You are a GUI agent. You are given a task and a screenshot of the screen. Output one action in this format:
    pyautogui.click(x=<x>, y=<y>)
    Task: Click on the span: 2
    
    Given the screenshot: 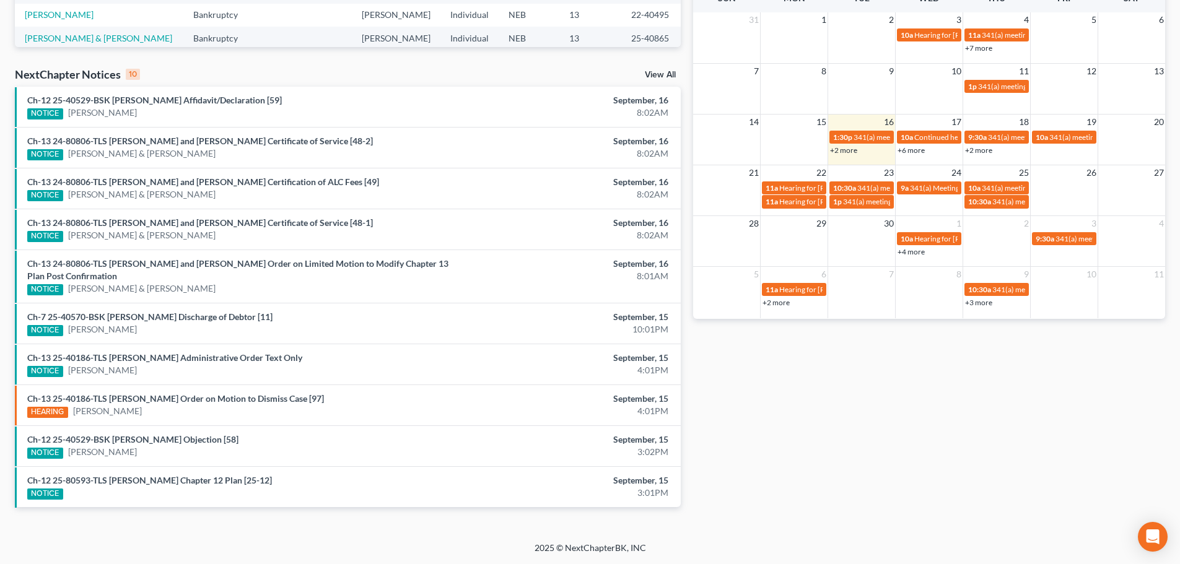 What is the action you would take?
    pyautogui.click(x=1027, y=224)
    